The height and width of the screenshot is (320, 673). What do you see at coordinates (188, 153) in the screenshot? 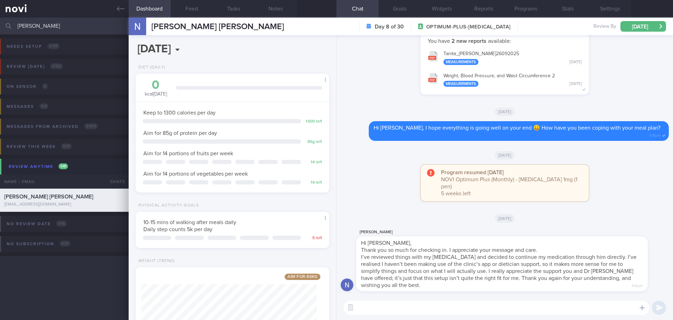
I see `span: Aim for 14 portions of fruits per week` at bounding box center [188, 153].